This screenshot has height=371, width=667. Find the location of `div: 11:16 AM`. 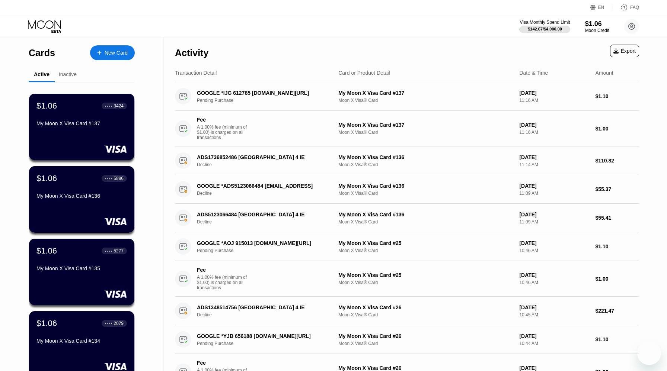

div: 11:16 AM is located at coordinates (554, 100).